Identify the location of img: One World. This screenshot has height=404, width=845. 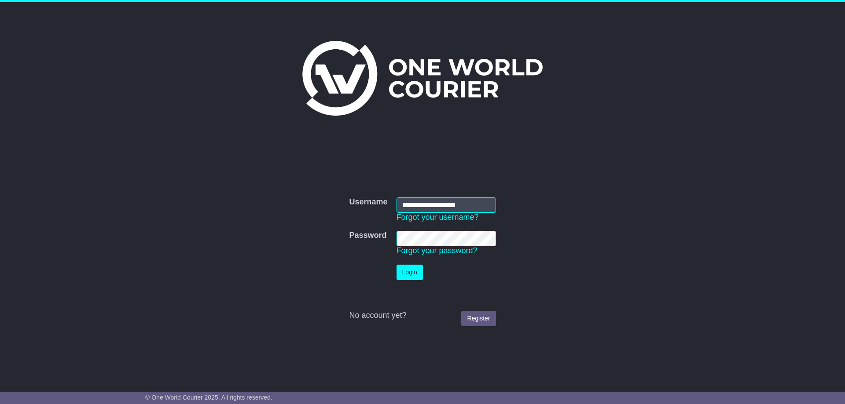
(422, 78).